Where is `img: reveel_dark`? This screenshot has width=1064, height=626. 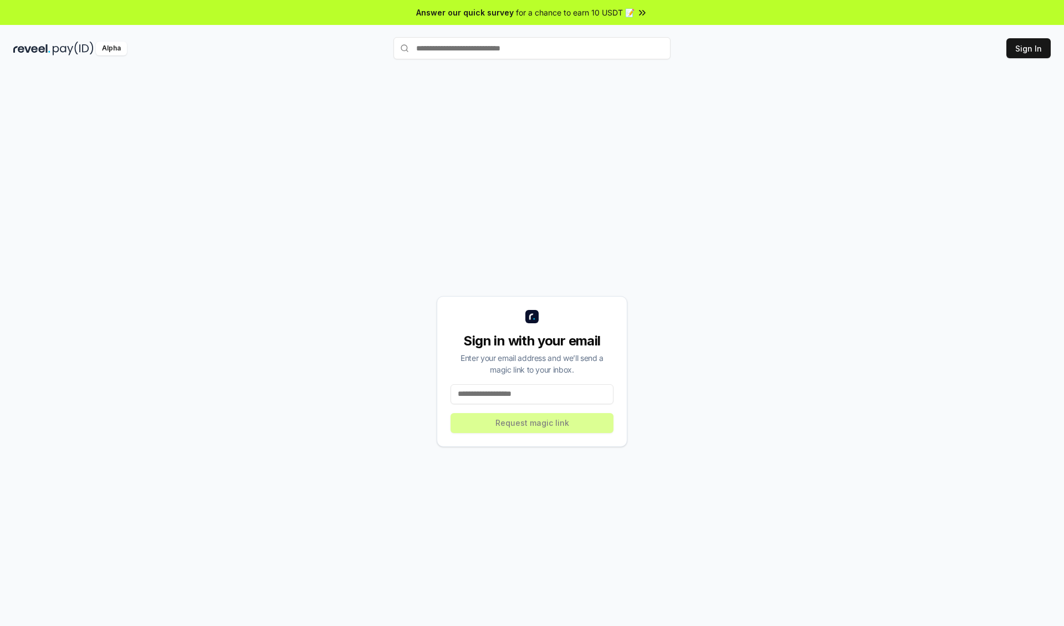 img: reveel_dark is located at coordinates (32, 48).